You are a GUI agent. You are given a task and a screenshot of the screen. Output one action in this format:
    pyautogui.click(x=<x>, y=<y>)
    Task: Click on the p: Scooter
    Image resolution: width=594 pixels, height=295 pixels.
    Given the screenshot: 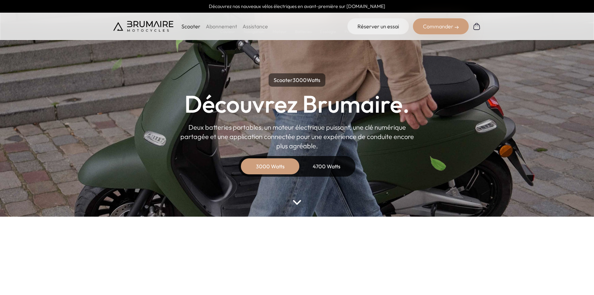 What is the action you would take?
    pyautogui.click(x=191, y=26)
    